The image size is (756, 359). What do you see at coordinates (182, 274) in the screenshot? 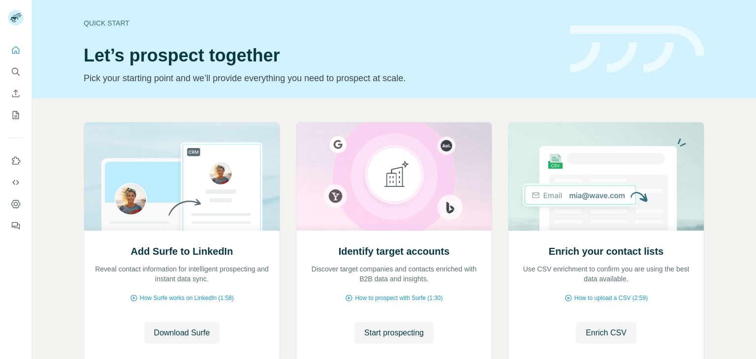
I see `p: Reveal contact information for intelligent prospecting and instant data sync.` at bounding box center [182, 274].